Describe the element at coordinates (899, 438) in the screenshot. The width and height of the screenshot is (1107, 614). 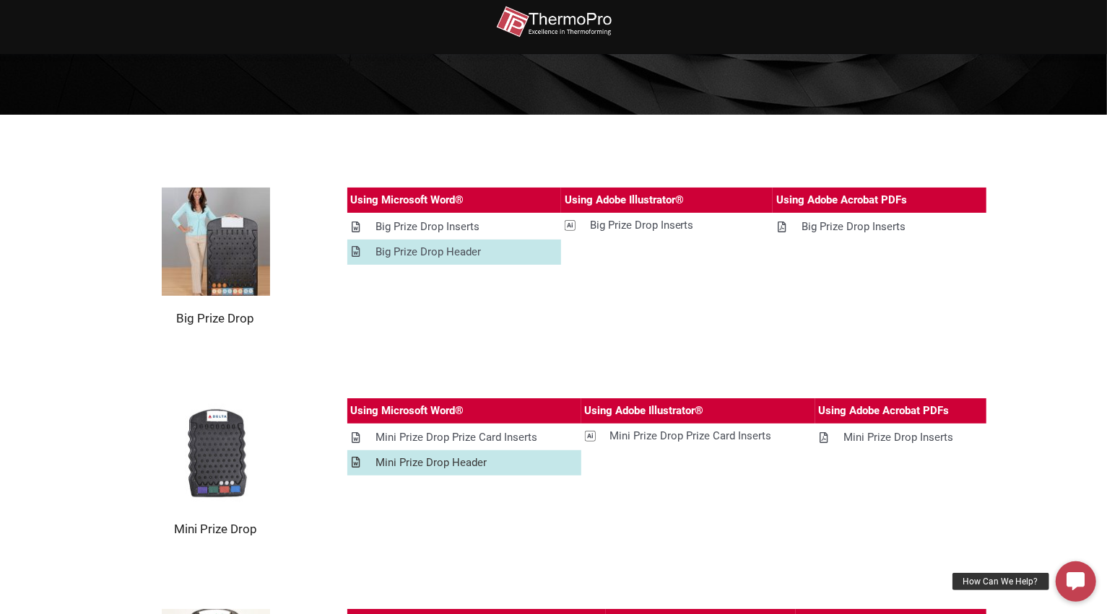
I see `div: Mini Prize Drop Inserts` at that location.